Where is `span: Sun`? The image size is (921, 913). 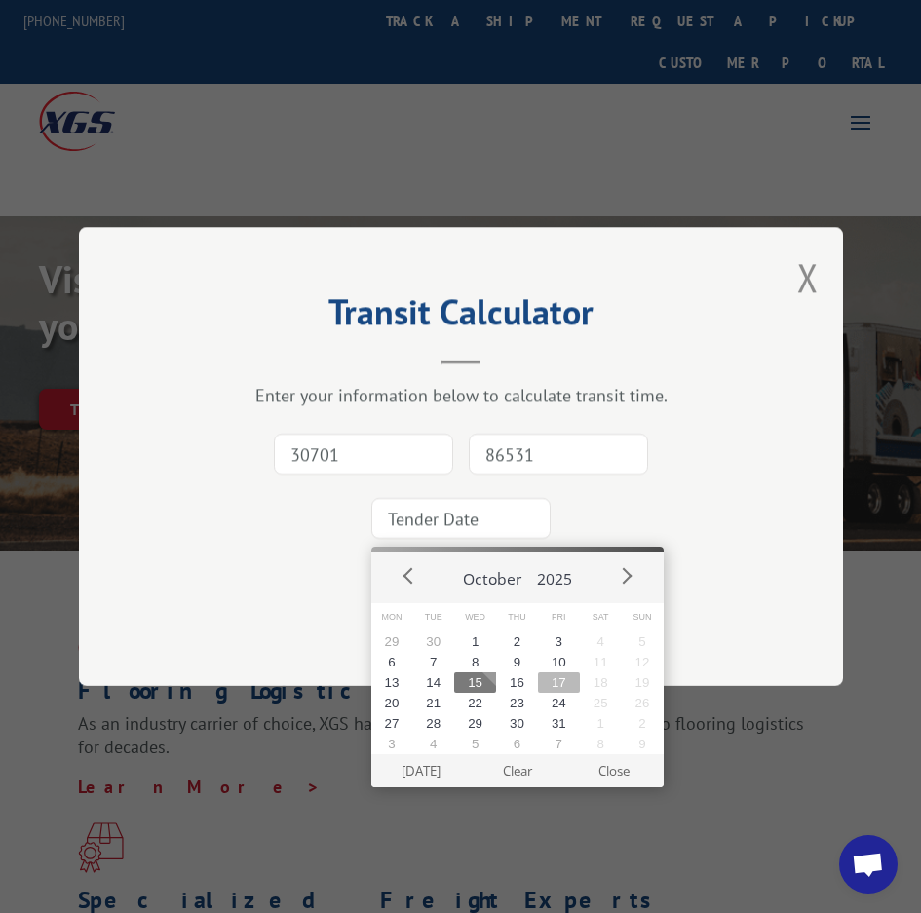 span: Sun is located at coordinates (642, 617).